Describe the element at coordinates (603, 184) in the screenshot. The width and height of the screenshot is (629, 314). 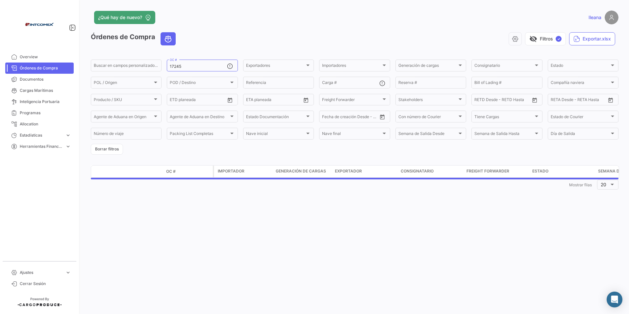
I see `span: 20` at that location.